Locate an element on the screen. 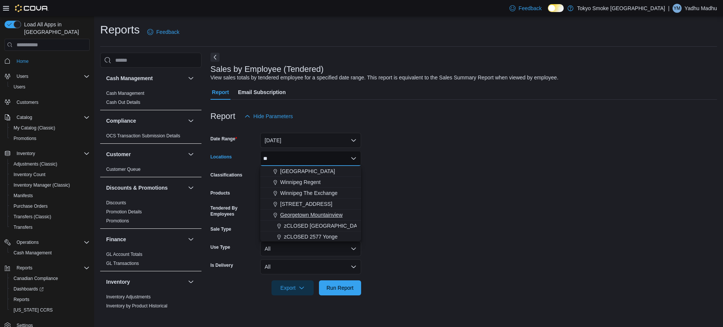 The image size is (723, 327). a: My Catalog (Classic) is located at coordinates (34, 128).